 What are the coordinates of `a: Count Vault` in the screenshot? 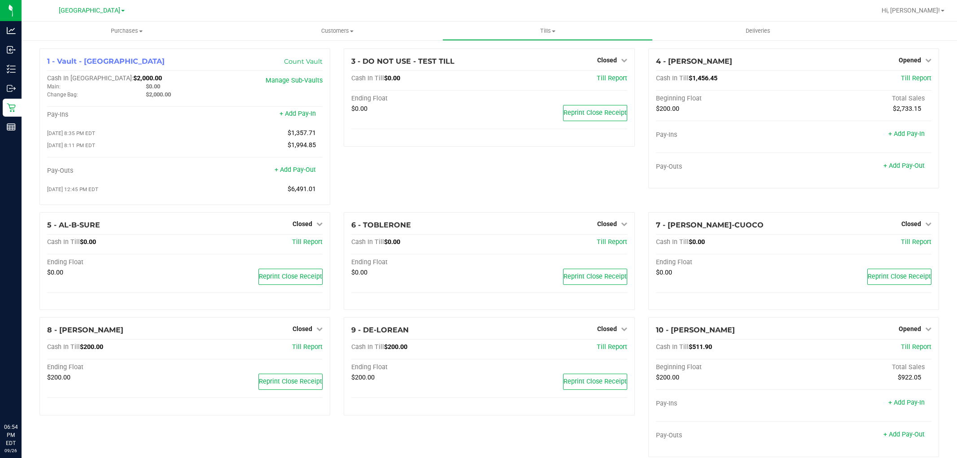 It's located at (303, 61).